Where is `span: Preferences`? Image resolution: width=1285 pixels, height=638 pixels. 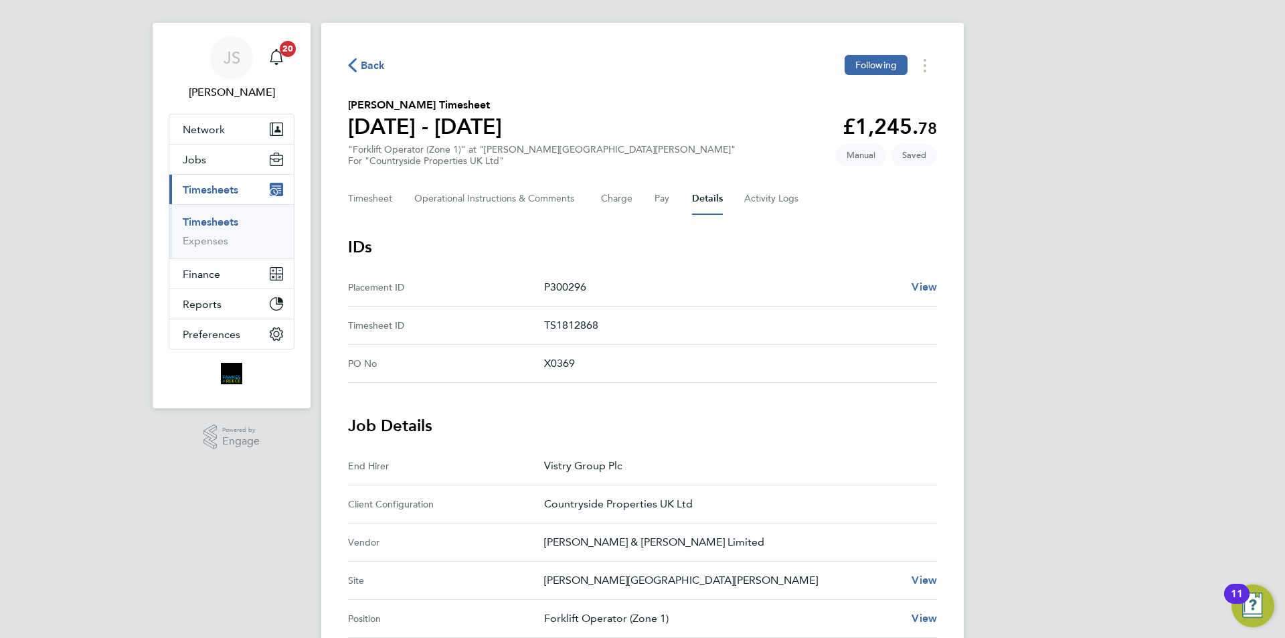
span: Preferences is located at coordinates (212, 334).